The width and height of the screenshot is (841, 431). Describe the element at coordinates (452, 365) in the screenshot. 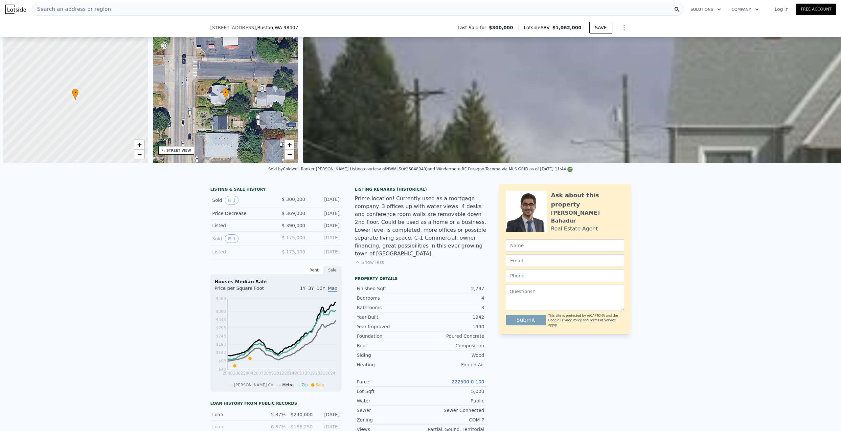

I see `div: Forced Air` at that location.